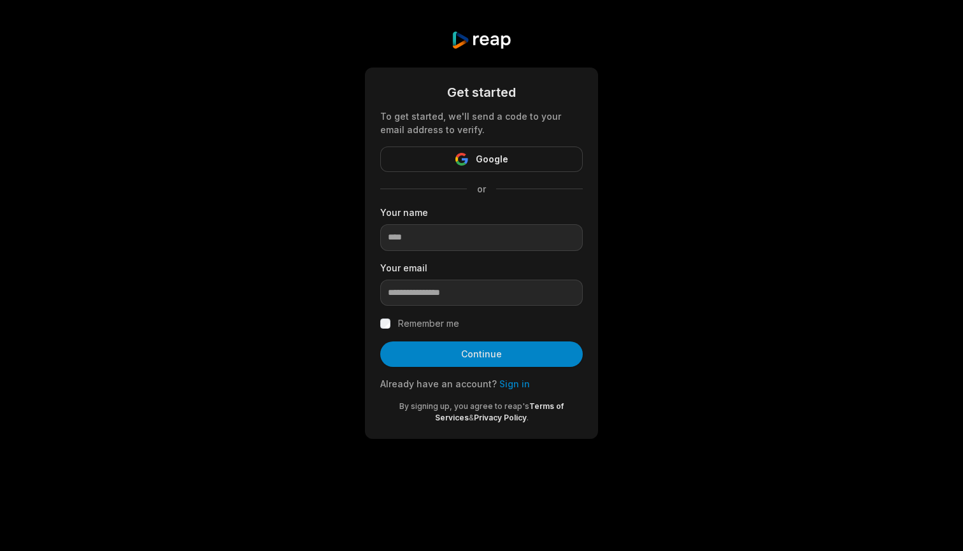 This screenshot has width=963, height=551. Describe the element at coordinates (482, 268) in the screenshot. I see `label: Your email` at that location.